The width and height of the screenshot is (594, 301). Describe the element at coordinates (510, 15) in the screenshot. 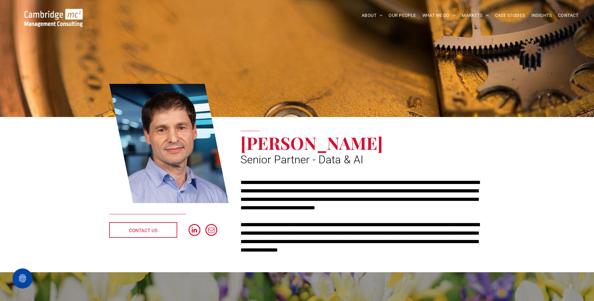

I see `a: CASE STUDIES` at that location.